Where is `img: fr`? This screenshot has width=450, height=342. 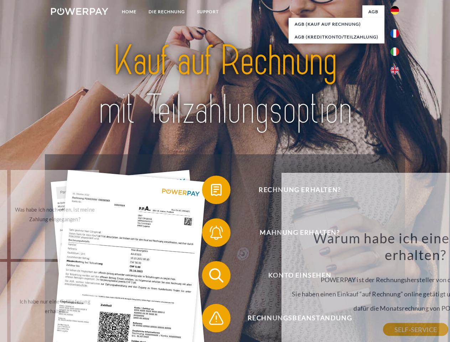 img: fr is located at coordinates (394, 33).